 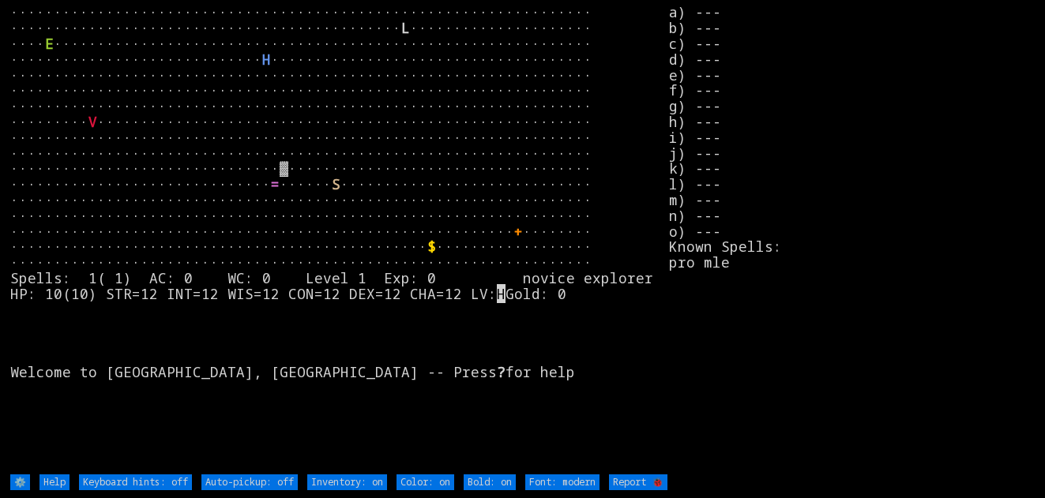 I want to click on font: L, so click(x=405, y=28).